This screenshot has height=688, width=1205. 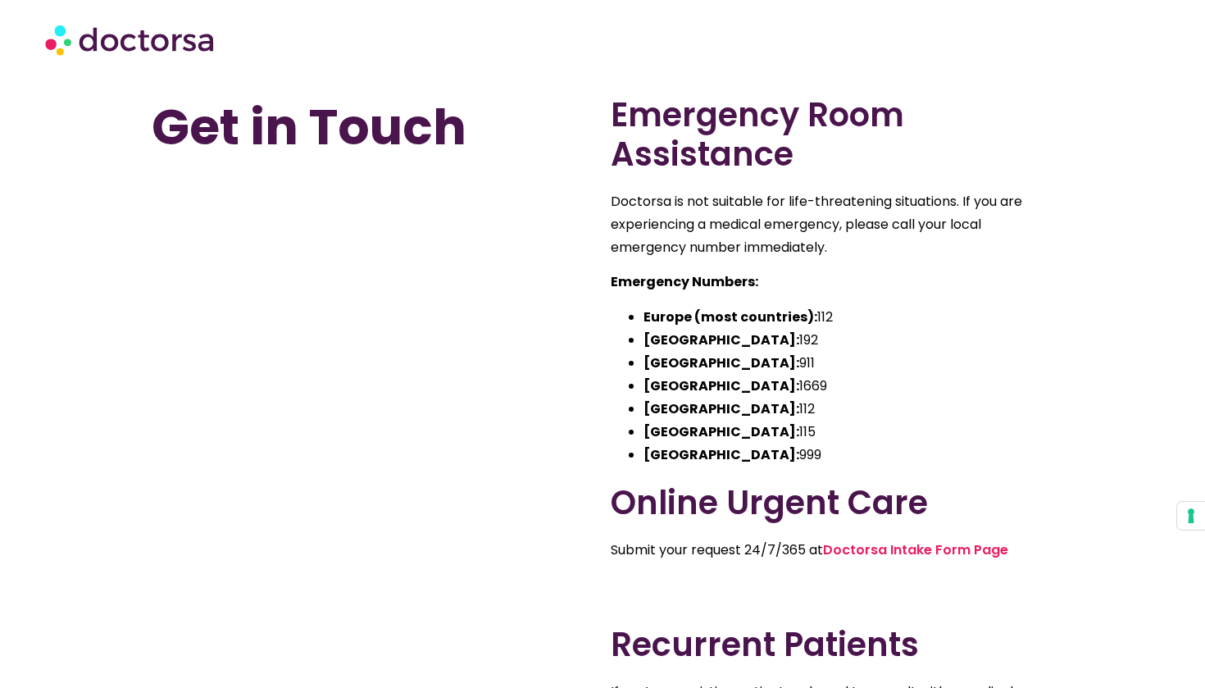 I want to click on p: Submit your request 24/7/365 at, so click(x=832, y=550).